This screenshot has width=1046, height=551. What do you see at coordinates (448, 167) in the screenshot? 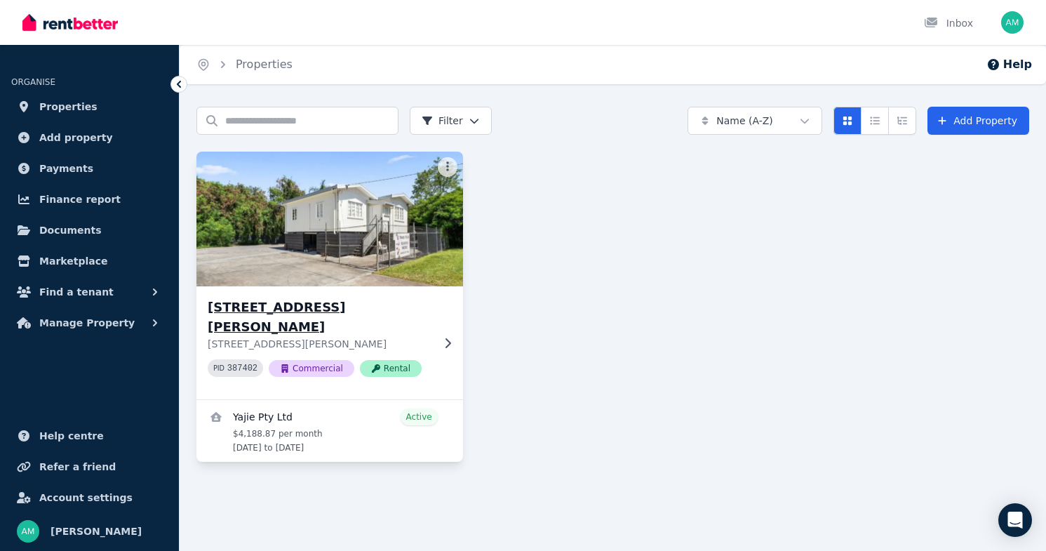
I see `button: More options` at bounding box center [448, 167].